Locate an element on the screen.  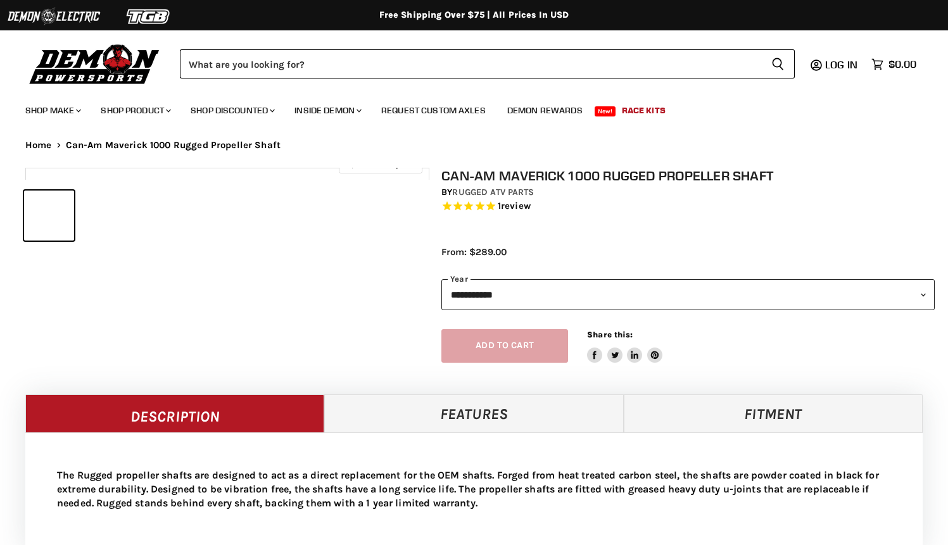
a: Shop Make is located at coordinates (52, 110).